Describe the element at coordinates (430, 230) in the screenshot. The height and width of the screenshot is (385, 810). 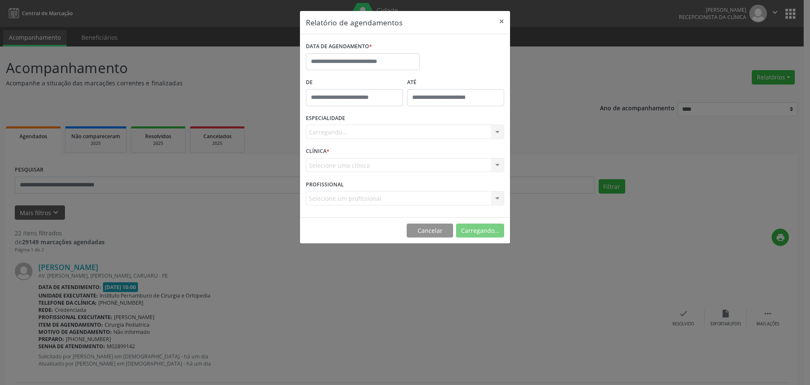
I see `button: Cancelar` at that location.